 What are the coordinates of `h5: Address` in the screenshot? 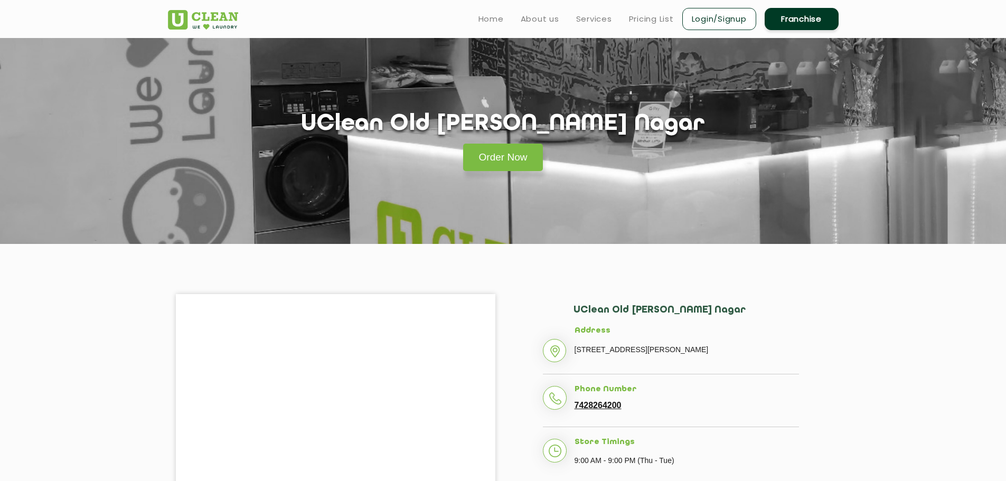 It's located at (687, 331).